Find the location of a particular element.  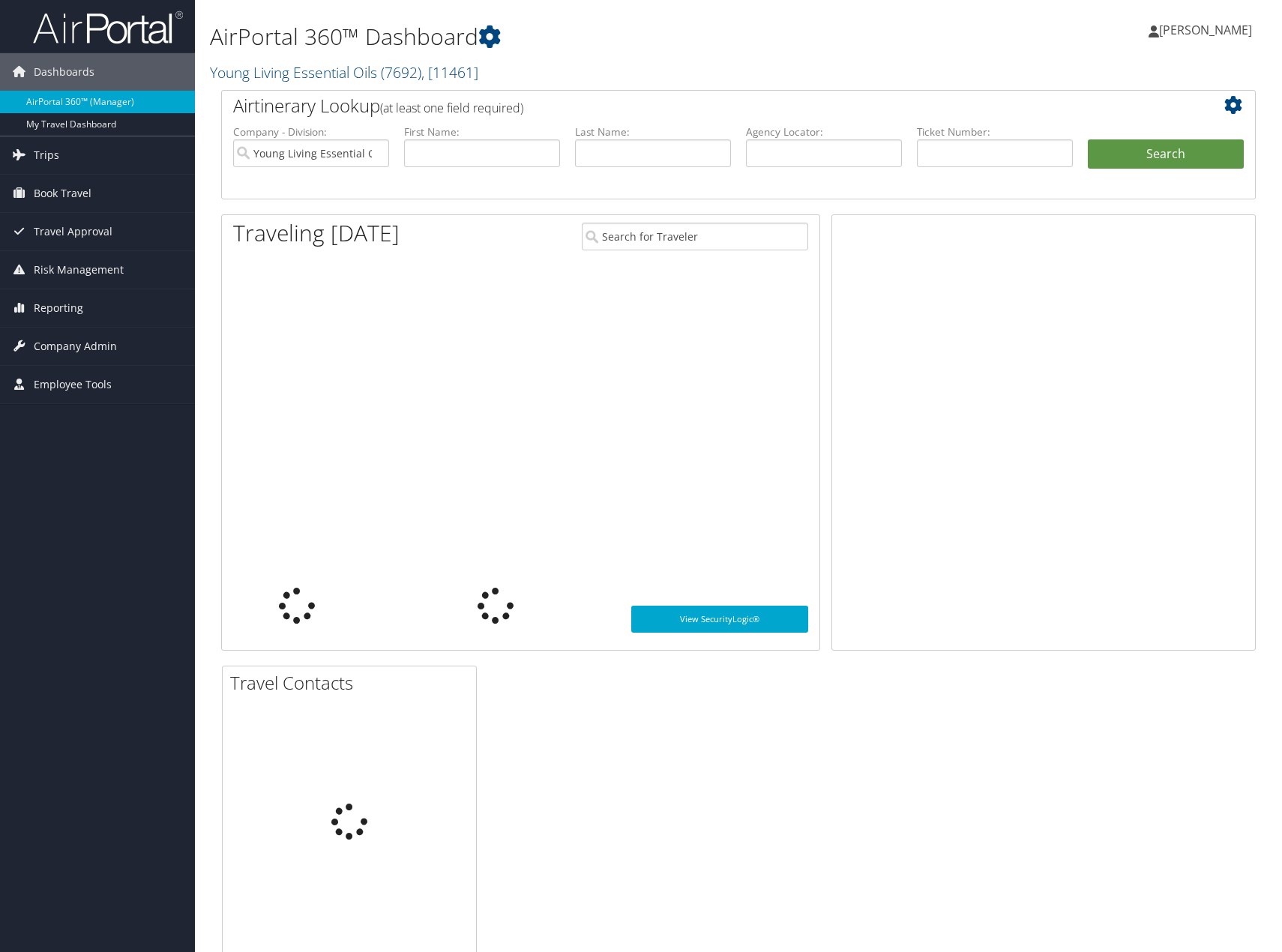

h2: Travel Contacts is located at coordinates (353, 682).